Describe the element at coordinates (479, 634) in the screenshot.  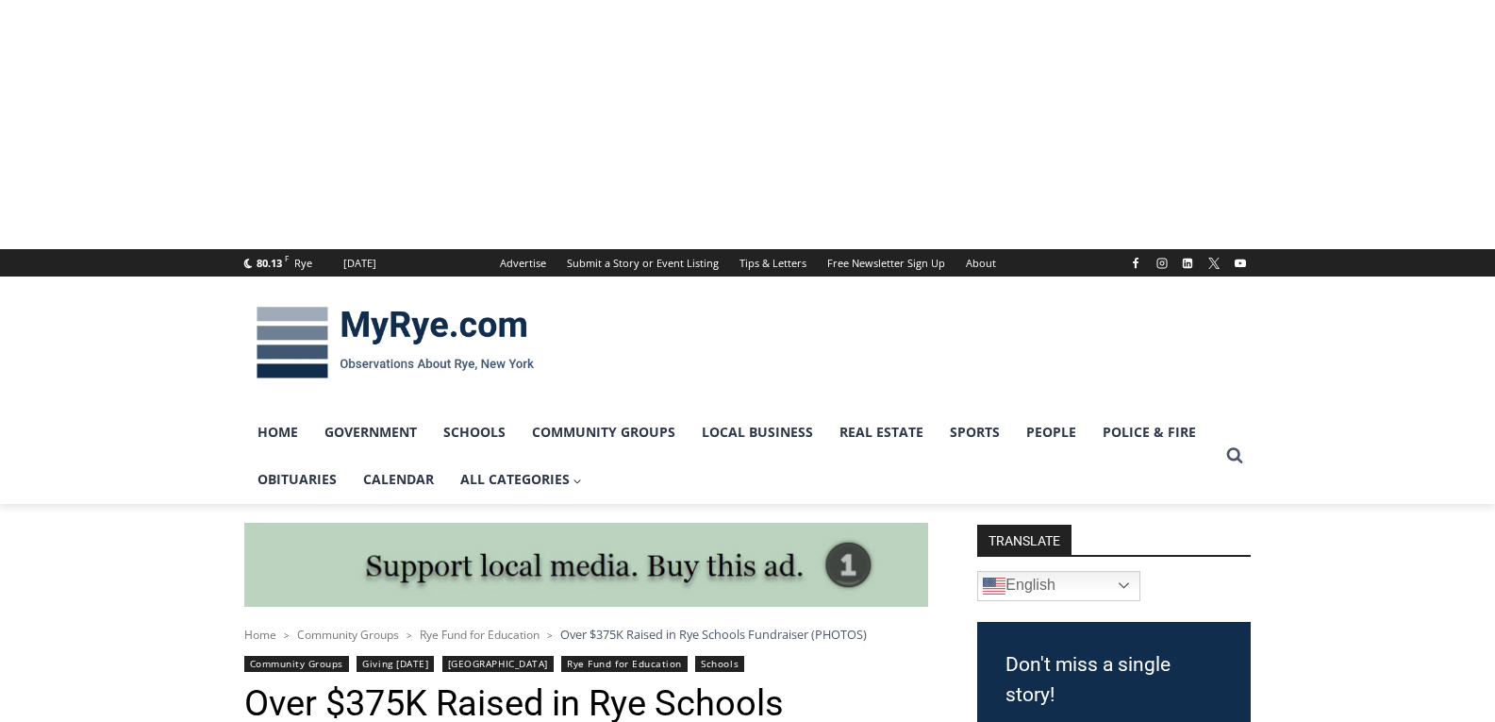
I see `span: Rye Fund for Education` at that location.